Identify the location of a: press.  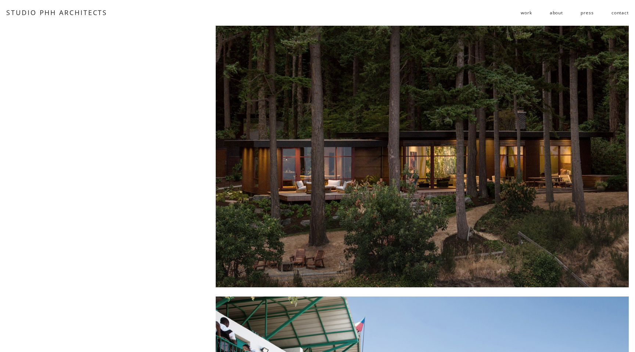
(587, 13).